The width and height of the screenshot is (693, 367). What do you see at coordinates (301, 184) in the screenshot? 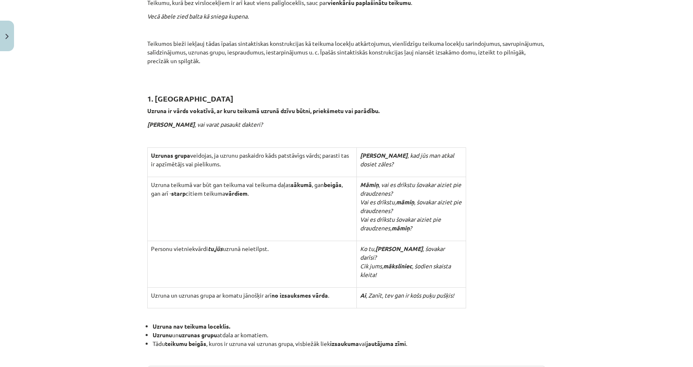
I see `b: sākumā` at bounding box center [301, 184].